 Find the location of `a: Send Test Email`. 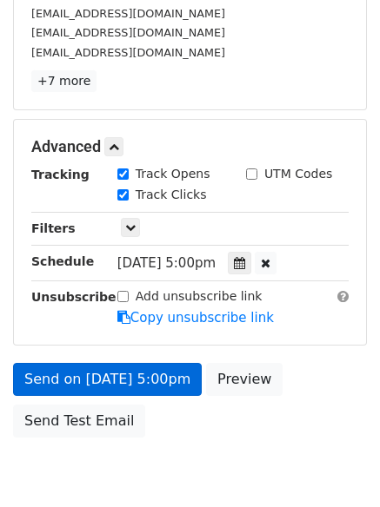

a: Send Test Email is located at coordinates (79, 421).